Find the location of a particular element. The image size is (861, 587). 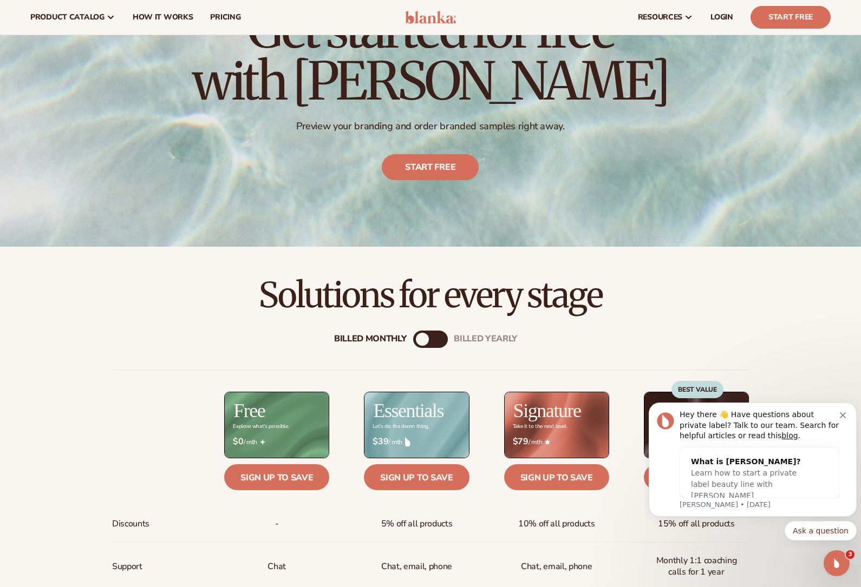

span: How It Works is located at coordinates (163, 17).